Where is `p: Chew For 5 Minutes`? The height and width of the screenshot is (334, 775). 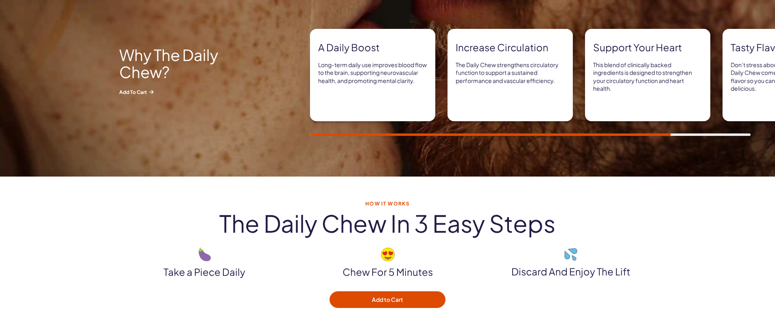 p: Chew For 5 Minutes is located at coordinates (388, 272).